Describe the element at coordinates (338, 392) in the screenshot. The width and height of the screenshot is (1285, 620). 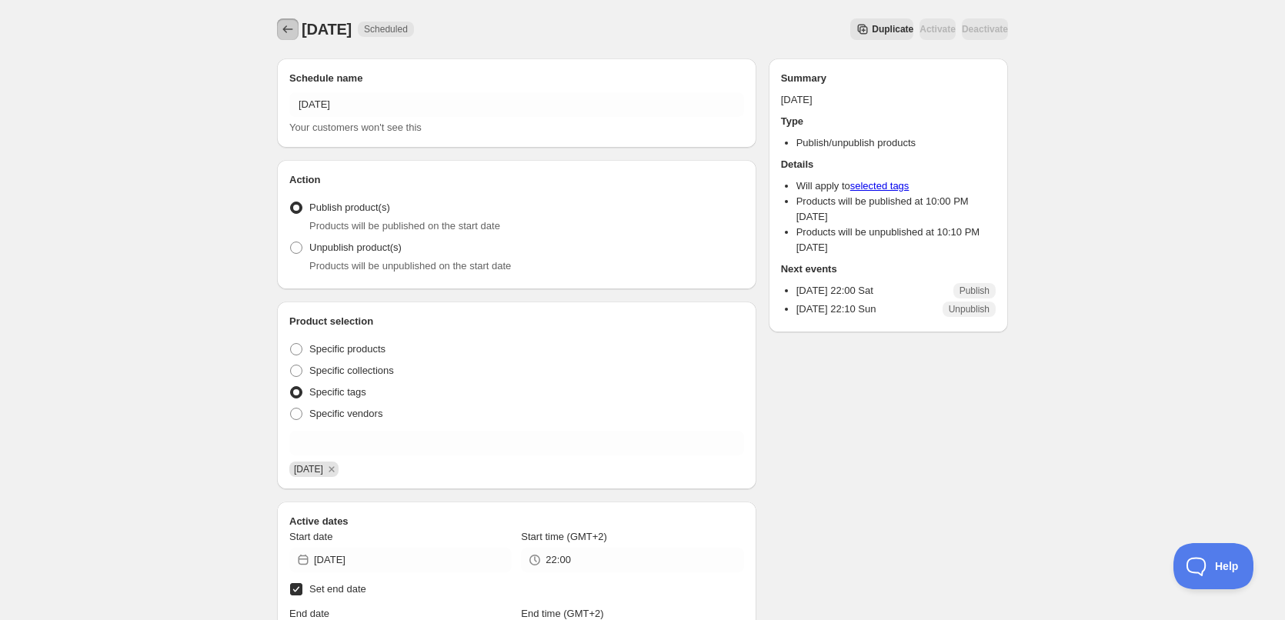
I see `span: Specific tags` at that location.